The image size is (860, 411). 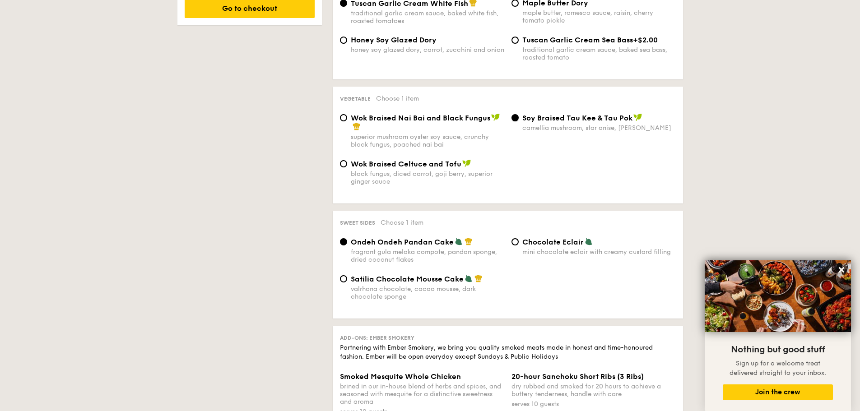 What do you see at coordinates (515, 40) in the screenshot?
I see `input: Tuscan Garlic Cream Sea Bass+$2.00traditional garlic cream sauce, baked sea bass, roasted tomato` at bounding box center [515, 40].